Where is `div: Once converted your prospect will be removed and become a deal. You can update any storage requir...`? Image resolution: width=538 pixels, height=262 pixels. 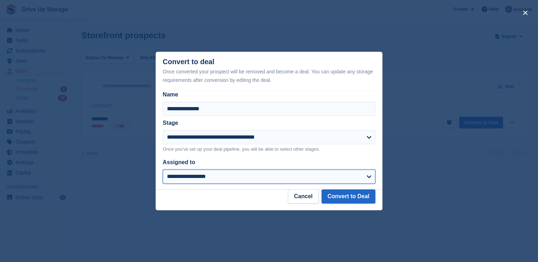 div: Once converted your prospect will be removed and become a deal. You can update any storage requir... is located at coordinates (269, 76).